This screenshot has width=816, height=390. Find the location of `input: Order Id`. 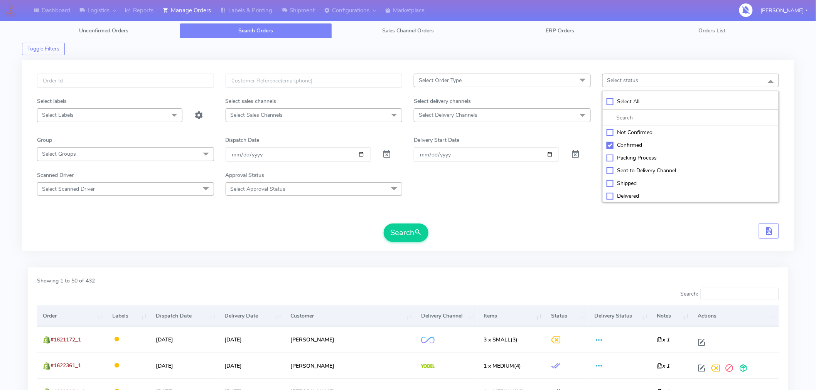

input: Order Id is located at coordinates (125, 81).